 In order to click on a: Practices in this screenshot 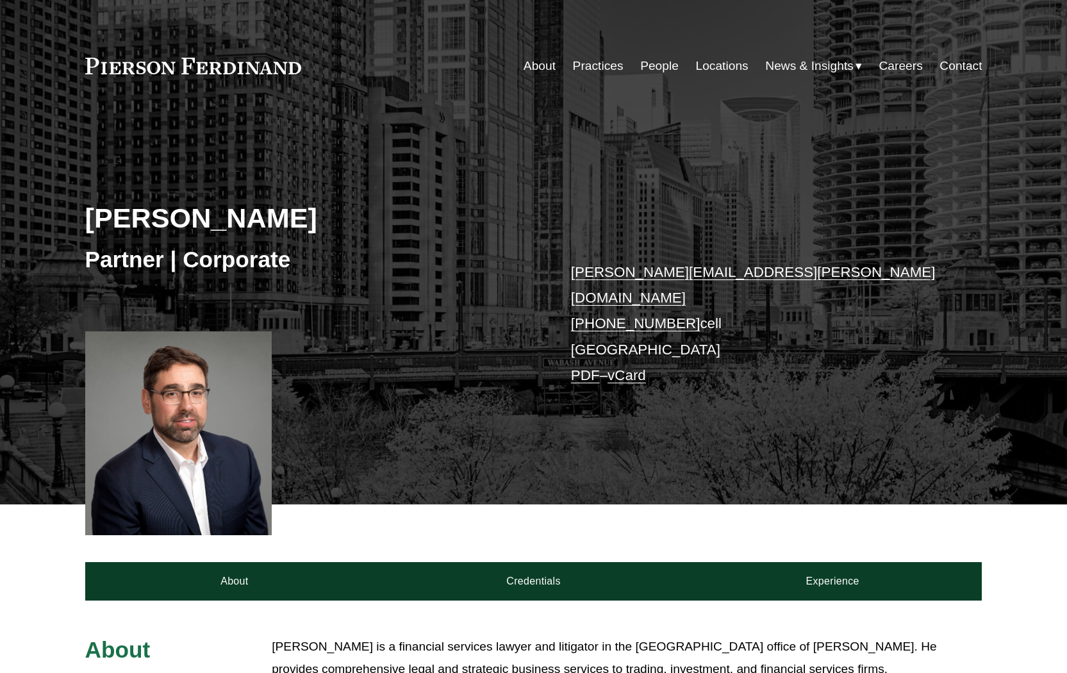, I will do `click(598, 66)`.